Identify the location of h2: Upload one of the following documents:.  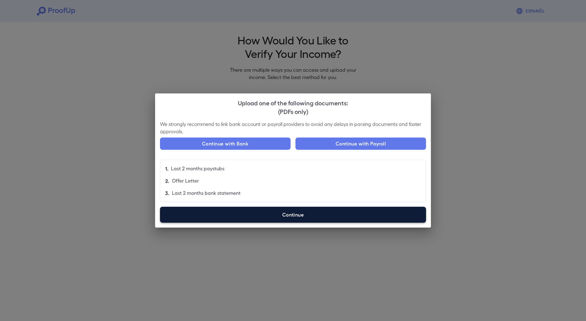
(293, 107).